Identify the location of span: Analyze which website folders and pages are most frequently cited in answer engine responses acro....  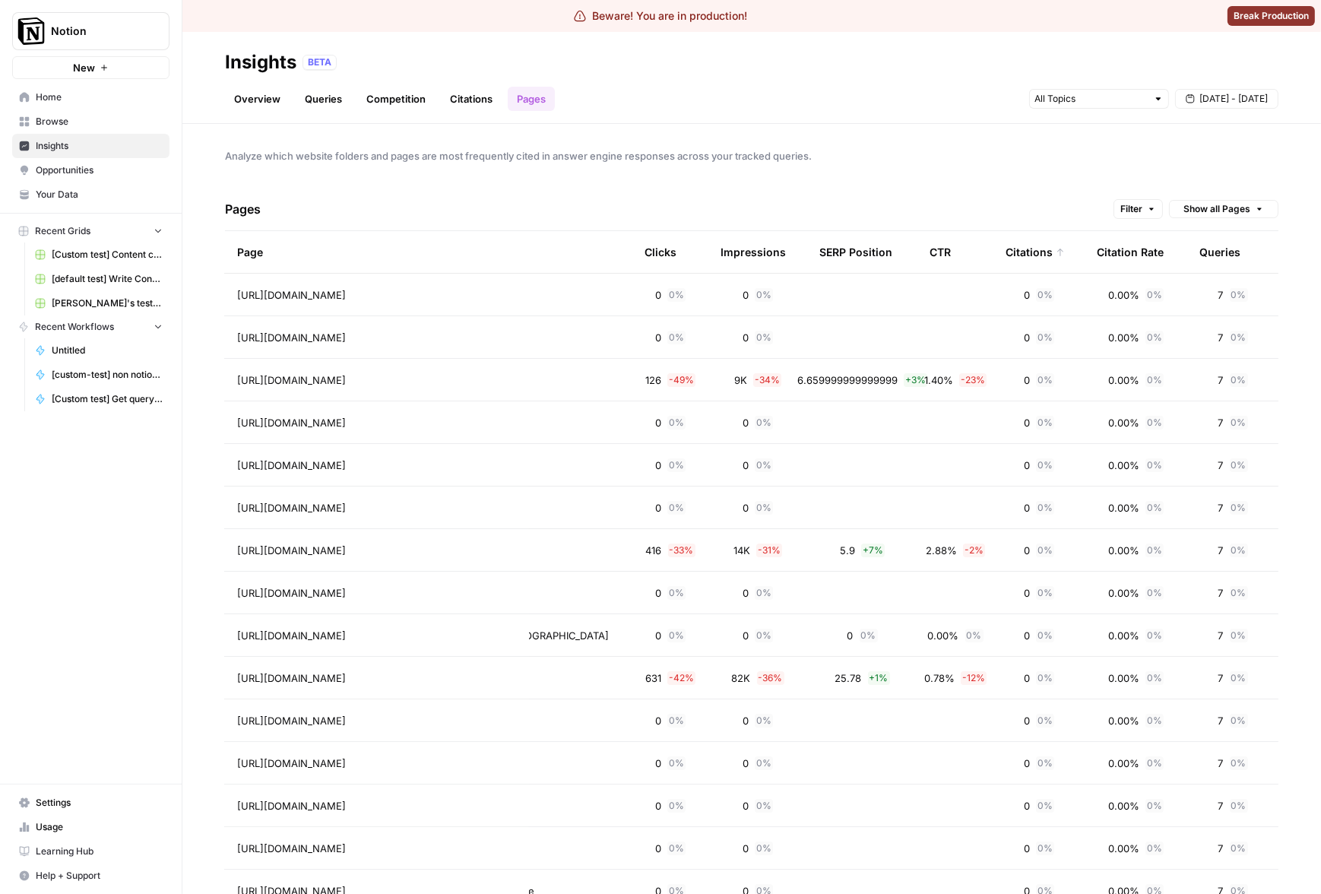
(752, 156).